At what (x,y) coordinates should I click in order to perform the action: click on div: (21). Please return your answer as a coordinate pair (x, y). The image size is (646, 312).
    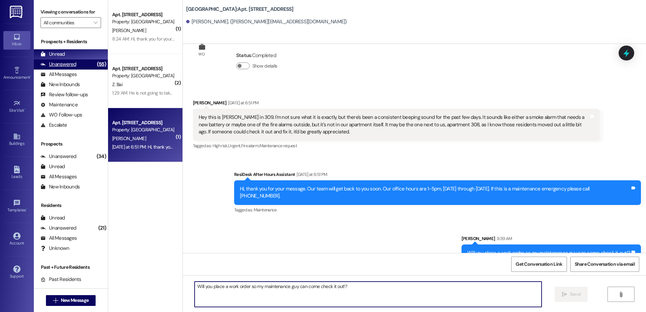
    Looking at the image, I should click on (102, 228).